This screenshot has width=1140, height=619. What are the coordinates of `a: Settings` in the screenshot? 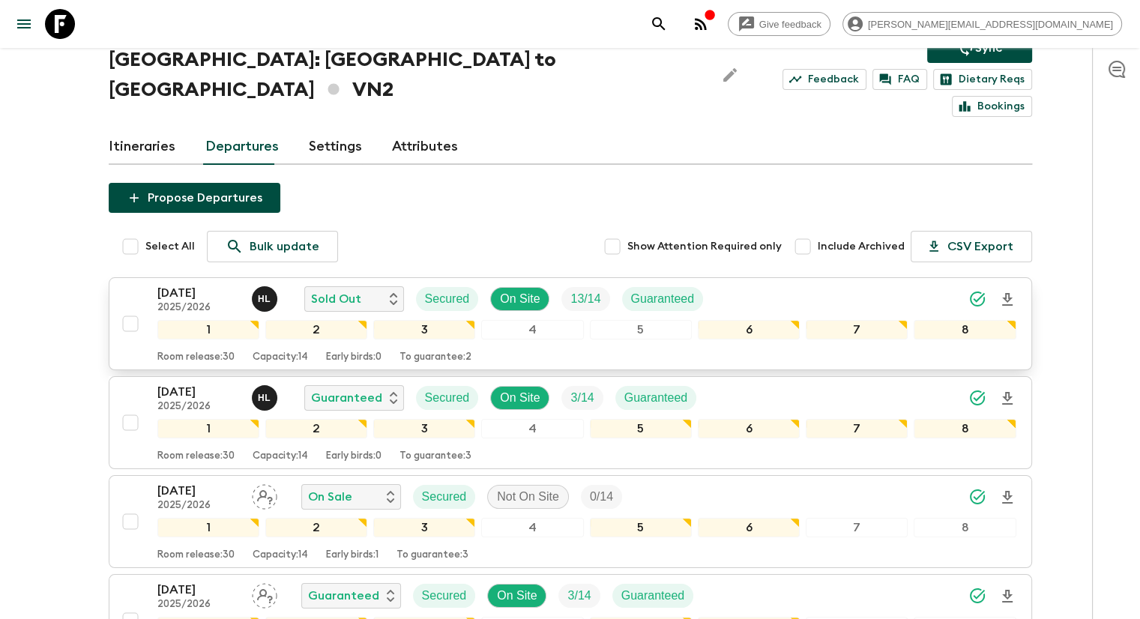 It's located at (335, 147).